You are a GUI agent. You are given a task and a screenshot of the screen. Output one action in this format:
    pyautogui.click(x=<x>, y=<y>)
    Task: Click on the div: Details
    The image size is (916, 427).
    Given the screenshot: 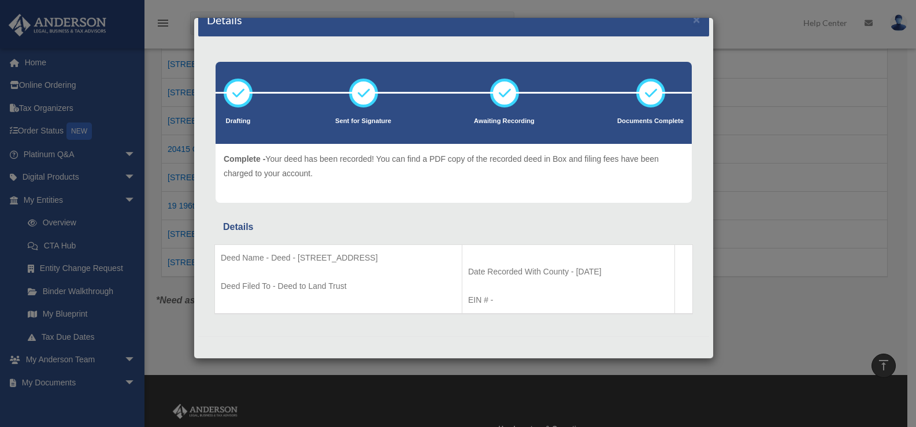 What is the action you would take?
    pyautogui.click(x=454, y=227)
    